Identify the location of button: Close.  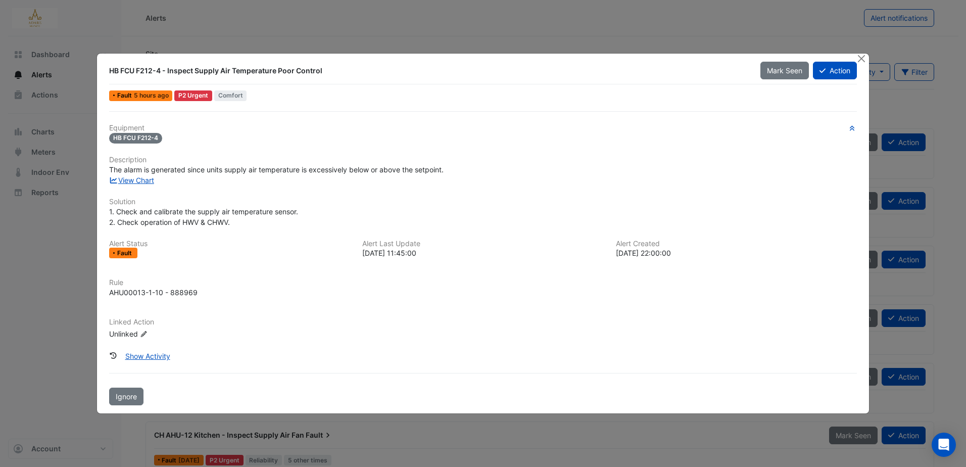
(862, 59).